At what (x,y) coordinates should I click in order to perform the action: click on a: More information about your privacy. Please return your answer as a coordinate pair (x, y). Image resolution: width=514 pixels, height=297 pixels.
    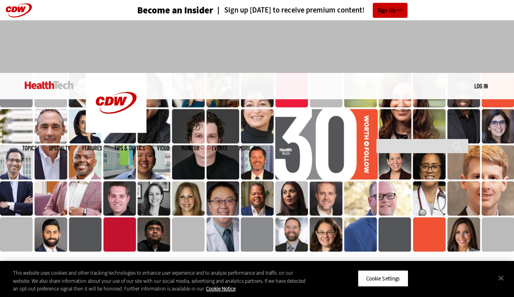
    Looking at the image, I should click on (221, 288).